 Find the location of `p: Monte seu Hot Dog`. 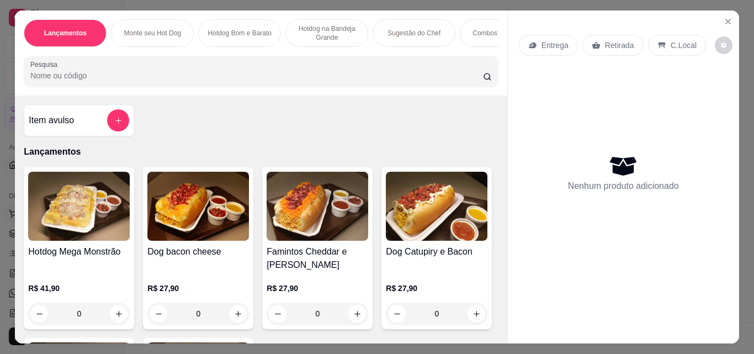

p: Monte seu Hot Dog is located at coordinates (152, 33).